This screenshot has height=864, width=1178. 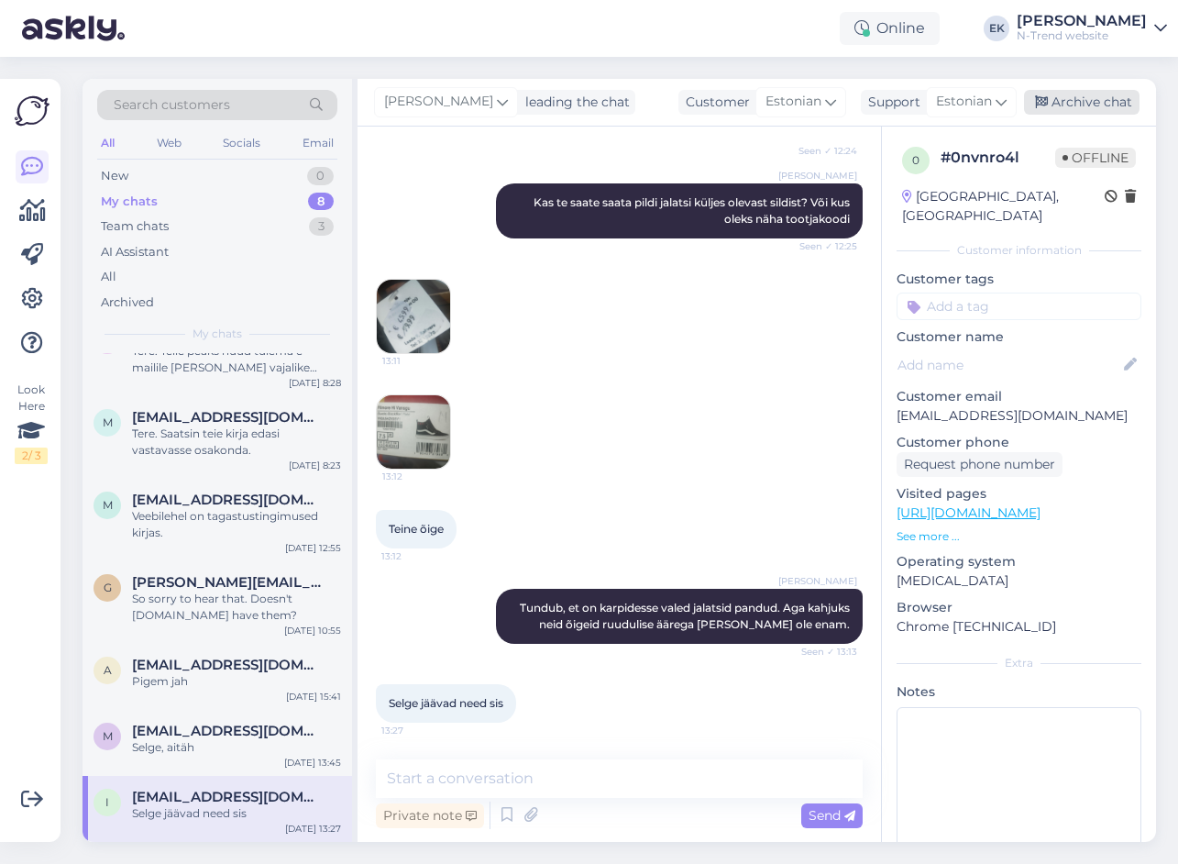 I want to click on div: New, so click(x=115, y=176).